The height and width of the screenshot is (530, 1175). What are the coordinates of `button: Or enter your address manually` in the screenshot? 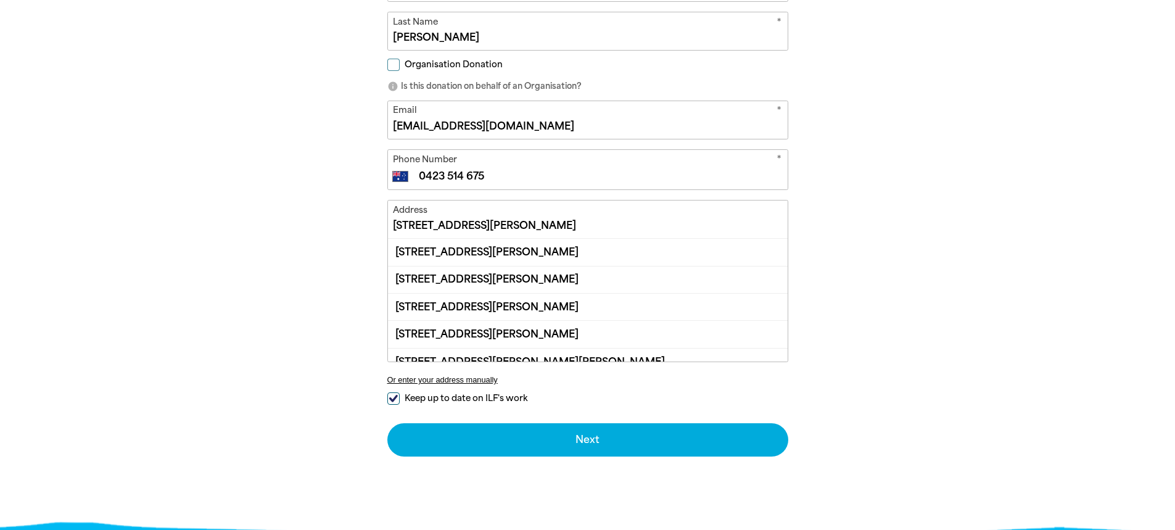 It's located at (588, 379).